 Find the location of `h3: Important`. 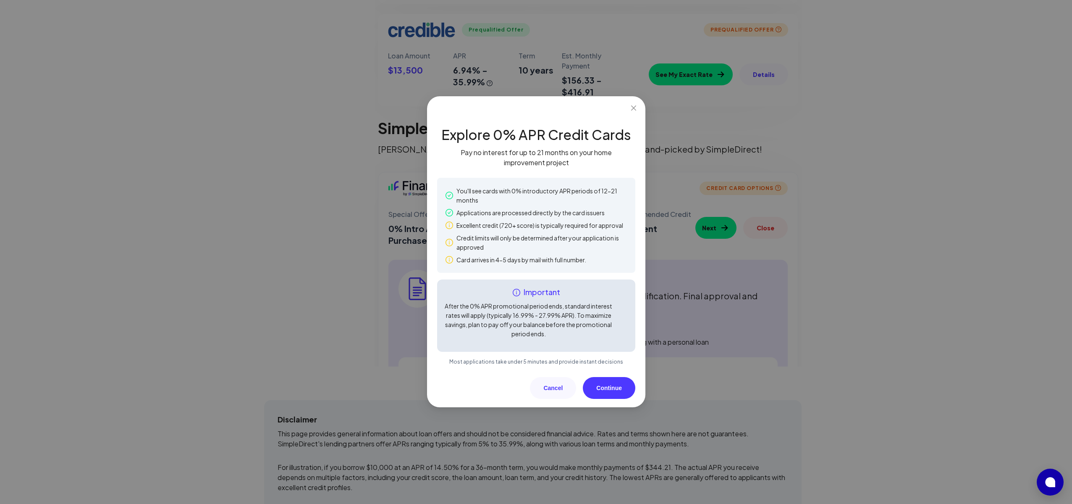

h3: Important is located at coordinates (536, 292).